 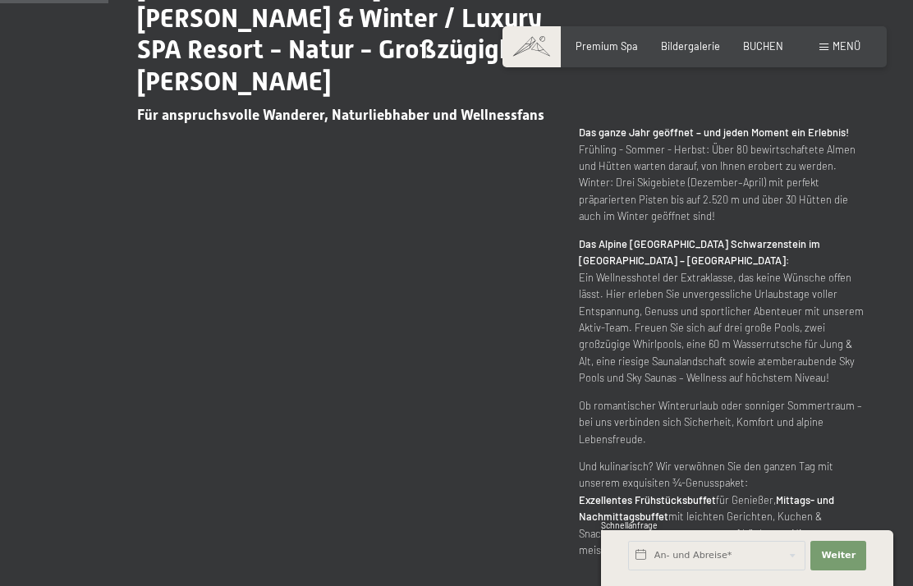 I want to click on span: Premium Spa, so click(x=607, y=46).